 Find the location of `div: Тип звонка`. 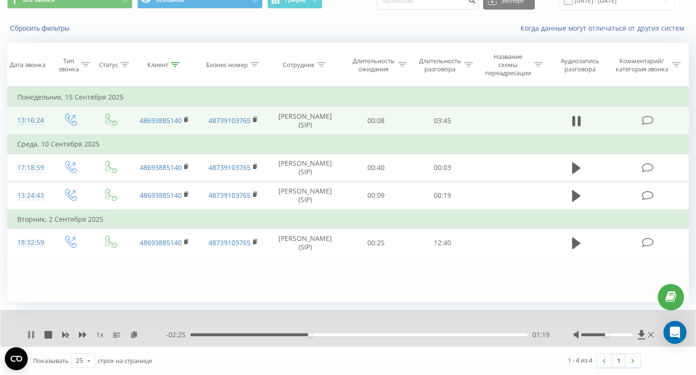

div: Тип звонка is located at coordinates (68, 65).